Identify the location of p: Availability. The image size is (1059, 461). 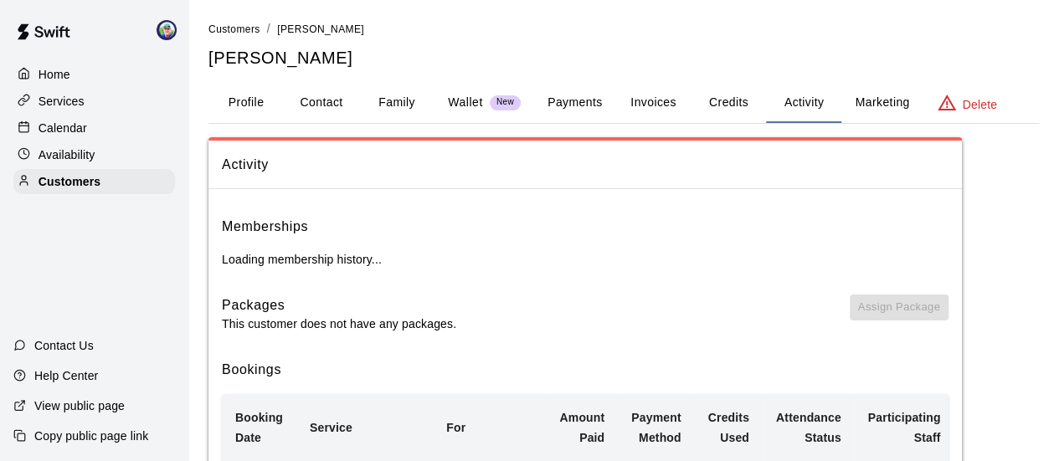
(67, 155).